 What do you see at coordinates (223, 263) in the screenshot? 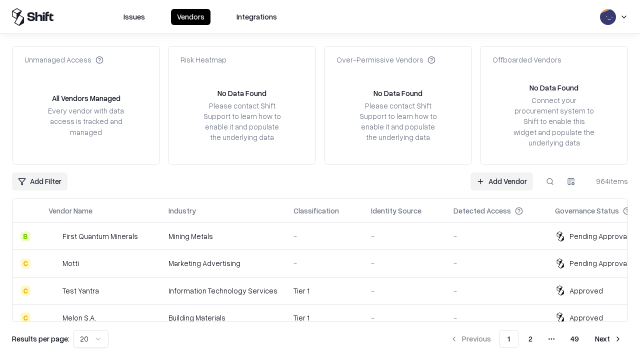
I see `div: Marketing Advertising` at bounding box center [223, 263].